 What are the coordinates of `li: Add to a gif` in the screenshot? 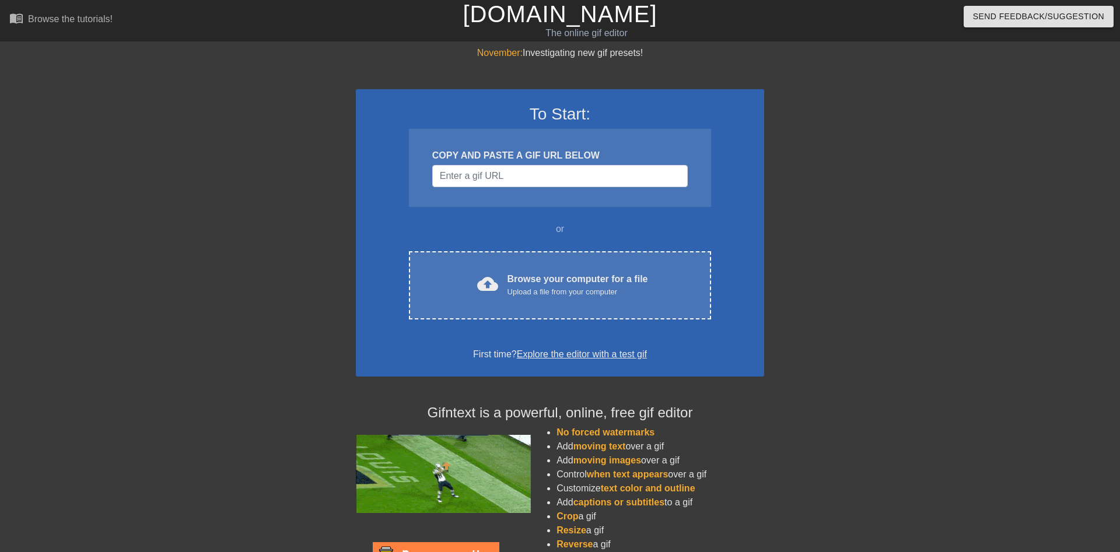 It's located at (660, 503).